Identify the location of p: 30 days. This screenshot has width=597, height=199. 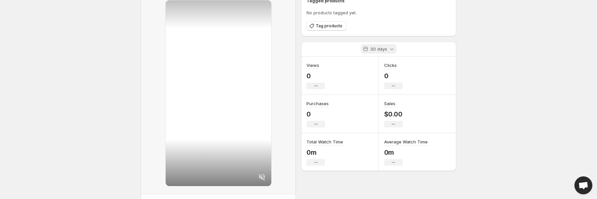
(379, 49).